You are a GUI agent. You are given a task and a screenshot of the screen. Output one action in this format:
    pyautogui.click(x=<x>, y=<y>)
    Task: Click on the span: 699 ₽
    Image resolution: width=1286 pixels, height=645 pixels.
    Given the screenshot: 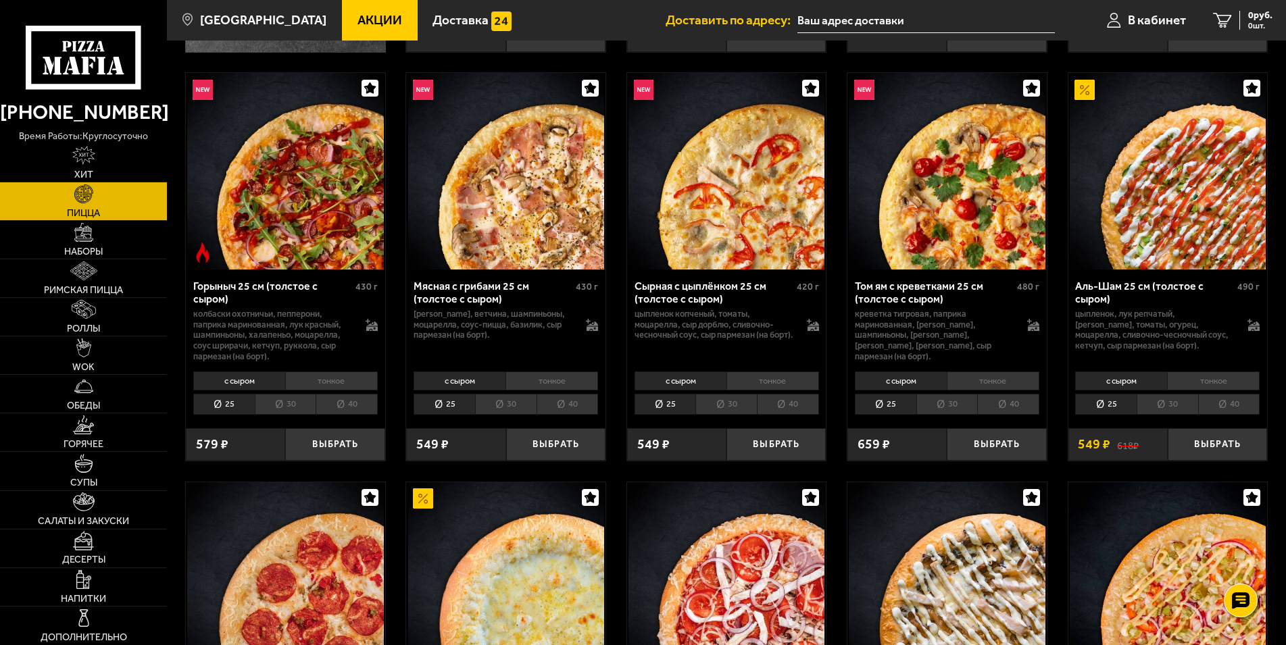 What is the action you would take?
    pyautogui.click(x=1094, y=35)
    